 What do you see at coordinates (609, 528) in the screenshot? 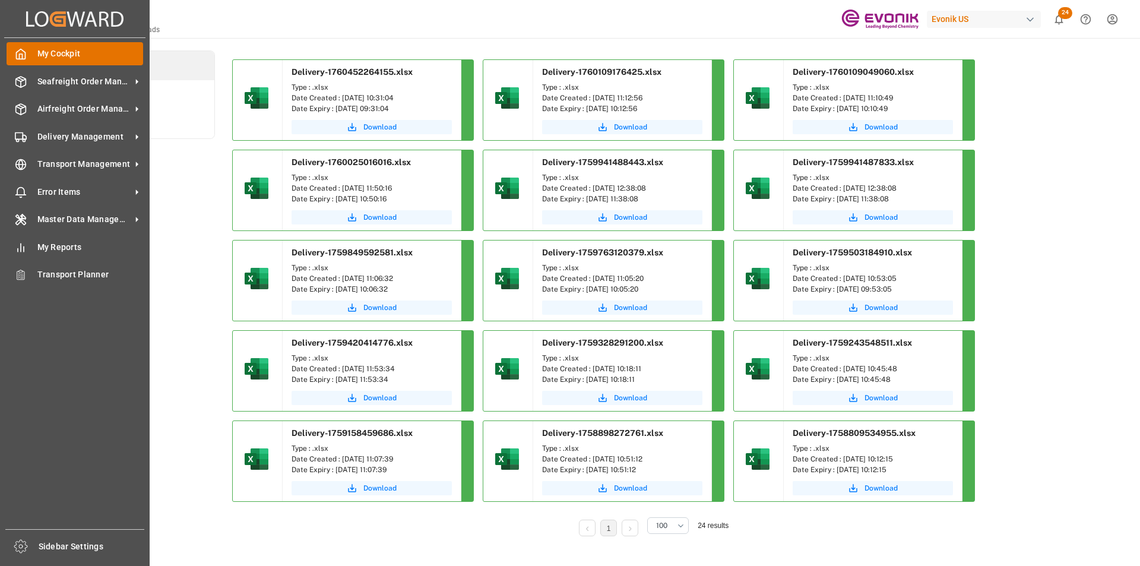
I see `li: 1` at bounding box center [609, 528].